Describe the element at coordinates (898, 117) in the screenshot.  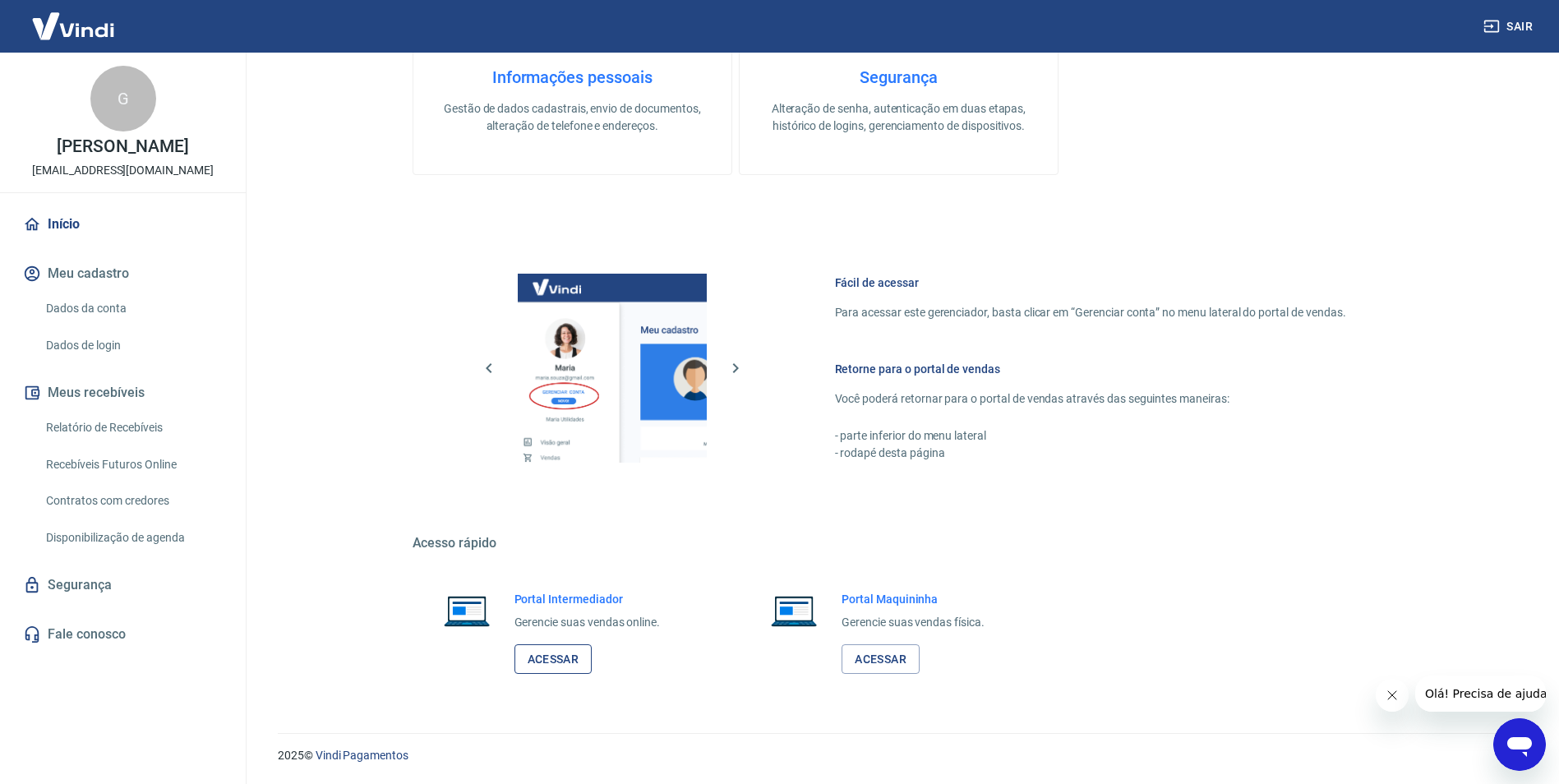
I see `p: Alteração de senha, autenticação em duas etapas, histórico de logins, gerenciamento de dispositivos.` at that location.